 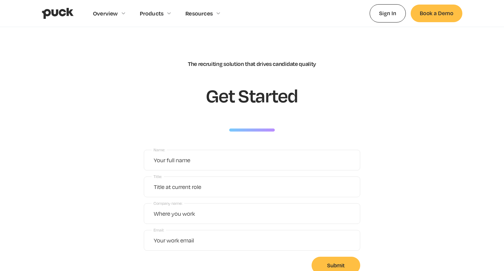 I want to click on a: Sign In, so click(x=387, y=13).